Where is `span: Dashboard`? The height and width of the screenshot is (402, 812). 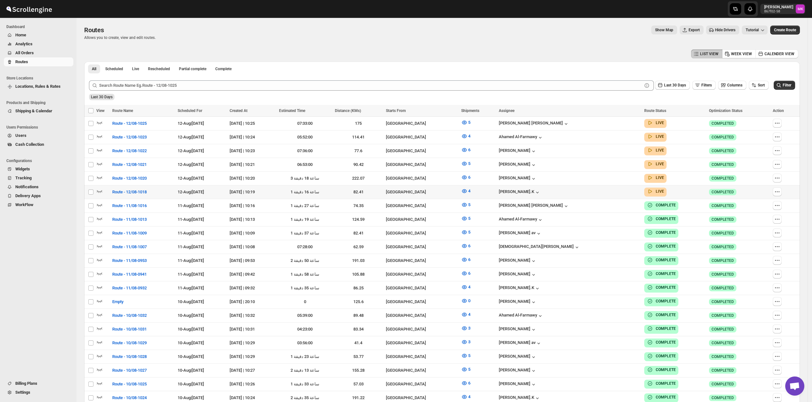
span: Dashboard is located at coordinates (40, 27).